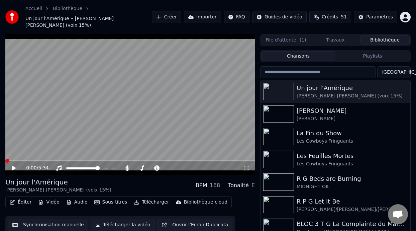 This screenshot has height=231, width=416. Describe the element at coordinates (20, 202) in the screenshot. I see `button: Éditer` at that location.